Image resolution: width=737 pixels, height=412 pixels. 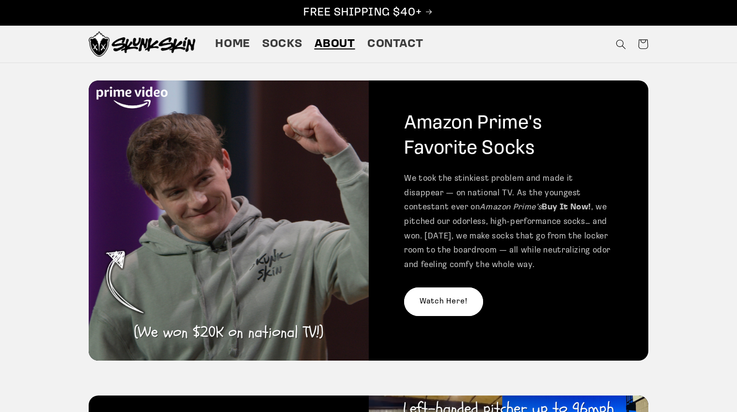 What do you see at coordinates (142, 44) in the screenshot?
I see `img: Skunk Skin Anti-Odor Socks.` at bounding box center [142, 44].